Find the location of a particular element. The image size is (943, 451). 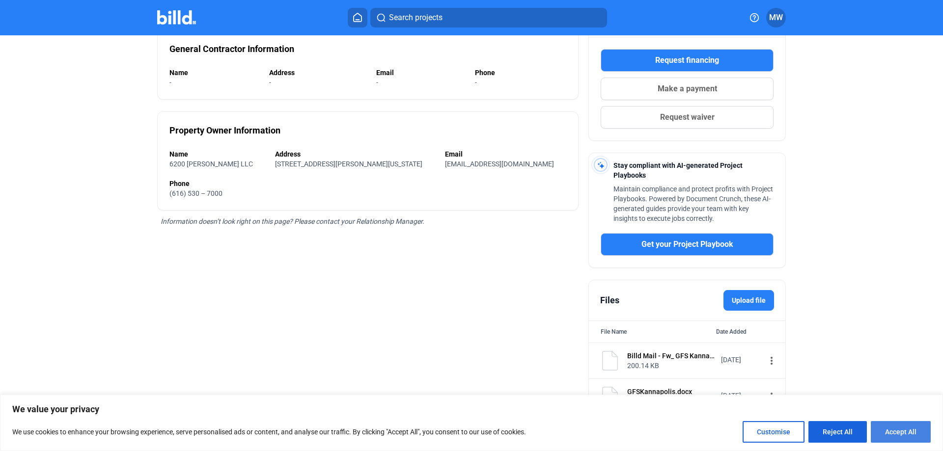

div: GFSKannapolis.docx is located at coordinates (671, 392).